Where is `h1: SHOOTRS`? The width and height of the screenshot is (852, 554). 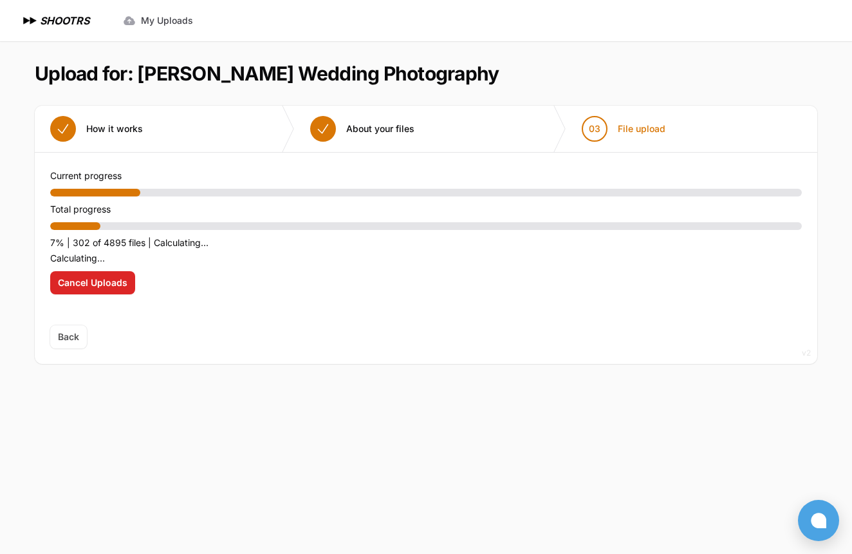 h1: SHOOTRS is located at coordinates (64, 21).